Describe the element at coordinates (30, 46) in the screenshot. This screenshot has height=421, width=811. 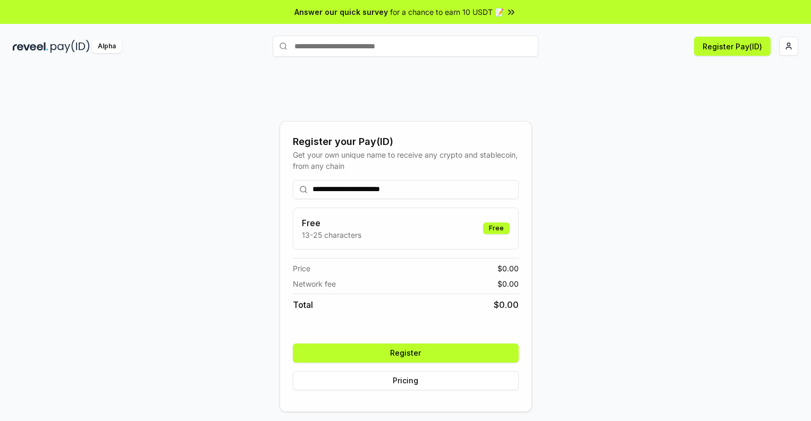
I see `img: reveel_dark` at that location.